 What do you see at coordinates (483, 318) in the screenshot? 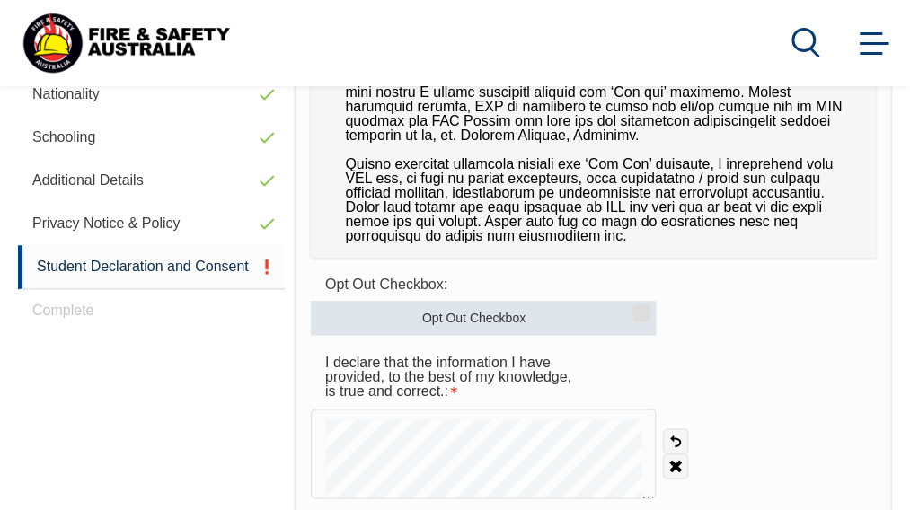
I see `label: Opt Out Checkbox` at bounding box center [483, 318].